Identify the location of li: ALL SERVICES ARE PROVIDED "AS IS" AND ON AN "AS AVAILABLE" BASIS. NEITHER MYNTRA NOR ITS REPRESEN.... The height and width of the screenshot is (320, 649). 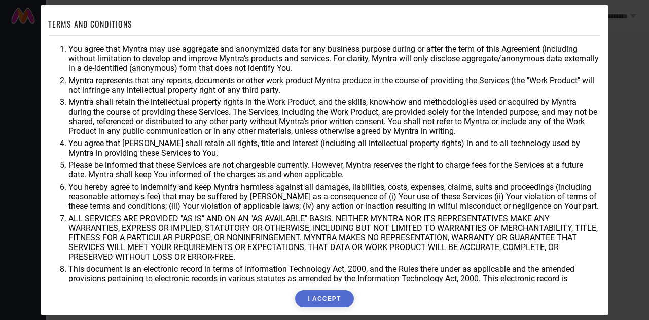
(335, 237).